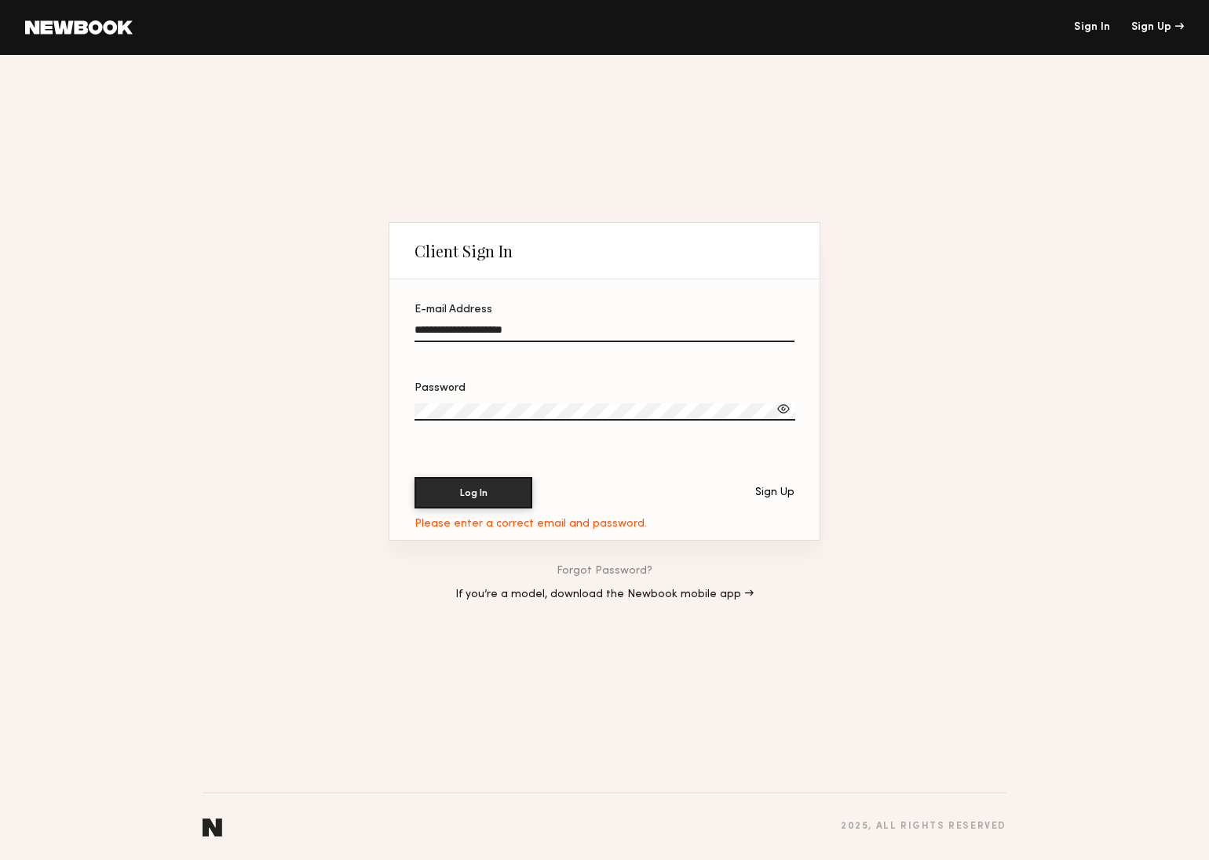 The height and width of the screenshot is (860, 1209). What do you see at coordinates (604, 412) in the screenshot?
I see `input: Password` at bounding box center [604, 412].